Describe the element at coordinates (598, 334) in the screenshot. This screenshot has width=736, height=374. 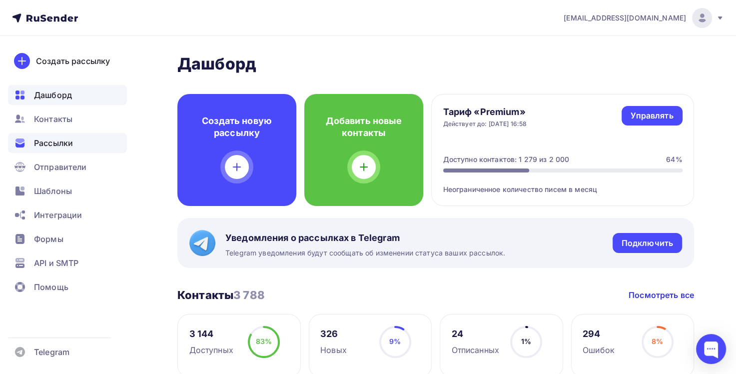
I see `div: 294` at that location.